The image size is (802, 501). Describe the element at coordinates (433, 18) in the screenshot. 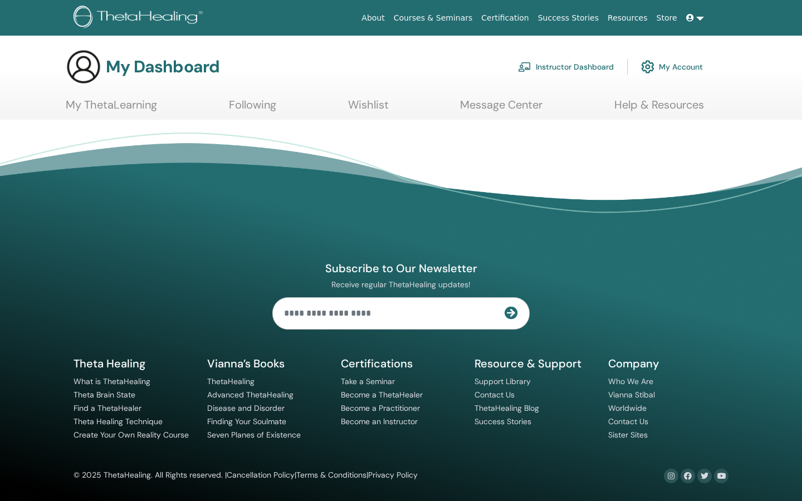

I see `a: Courses & Seminars` at that location.